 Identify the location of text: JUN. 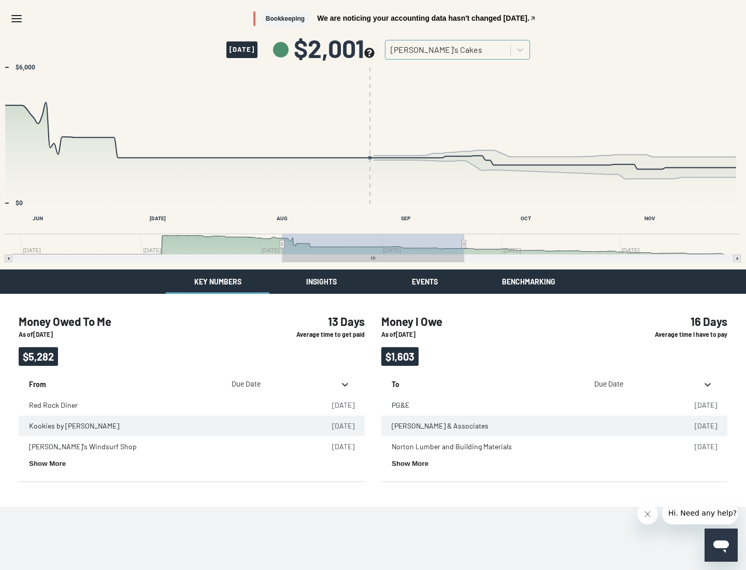
(38, 218).